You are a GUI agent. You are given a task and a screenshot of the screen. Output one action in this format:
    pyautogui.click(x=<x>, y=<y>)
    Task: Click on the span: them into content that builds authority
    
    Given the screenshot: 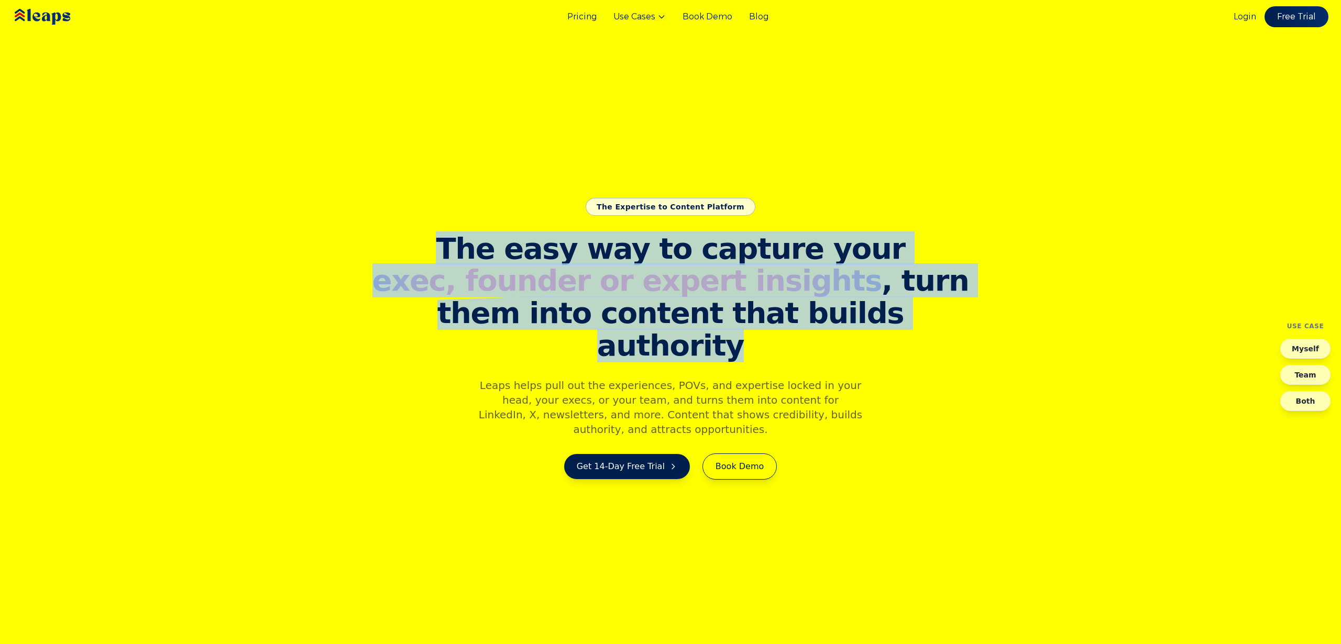 What is the action you would take?
    pyautogui.click(x=671, y=329)
    